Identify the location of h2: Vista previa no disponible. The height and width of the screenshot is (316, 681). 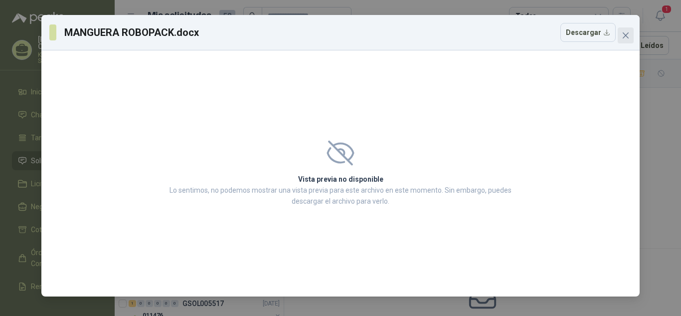
(341, 179).